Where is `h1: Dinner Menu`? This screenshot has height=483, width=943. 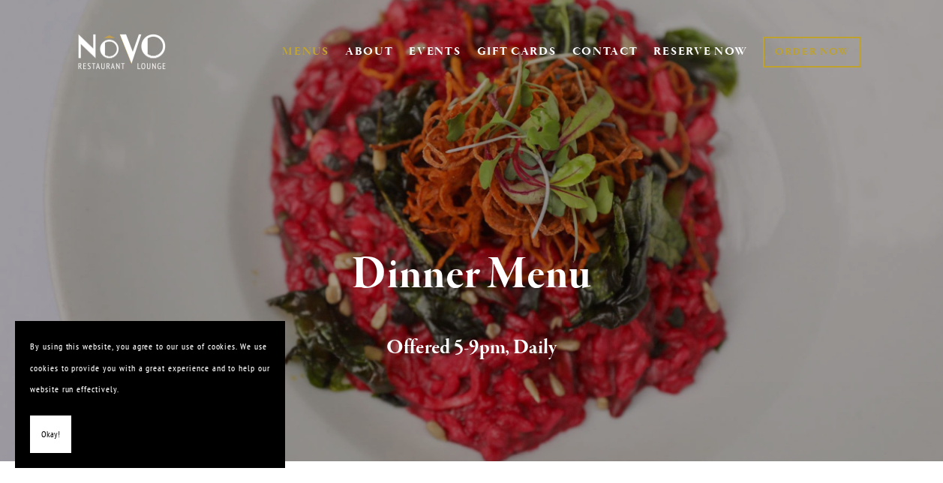
h1: Dinner Menu is located at coordinates (471, 275).